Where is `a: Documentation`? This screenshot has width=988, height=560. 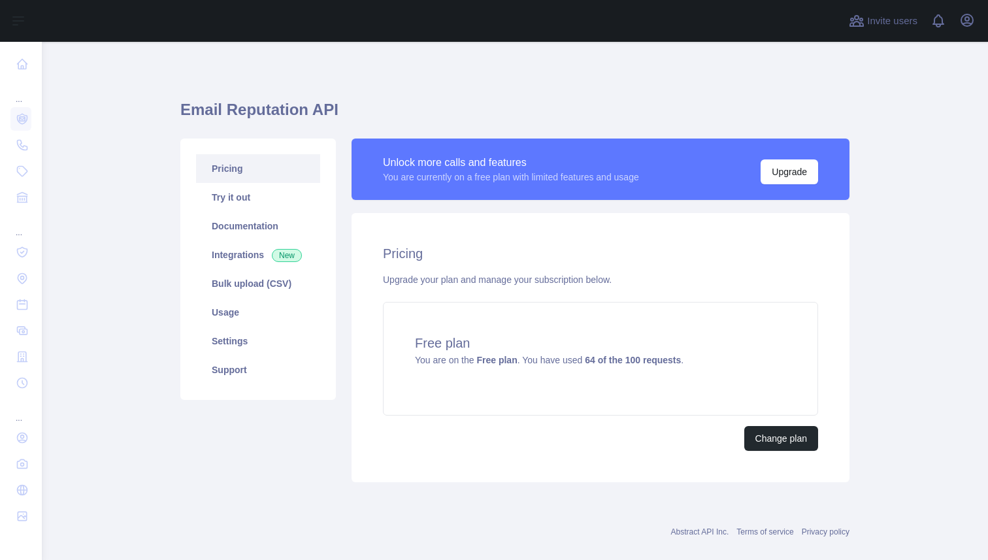 a: Documentation is located at coordinates (258, 226).